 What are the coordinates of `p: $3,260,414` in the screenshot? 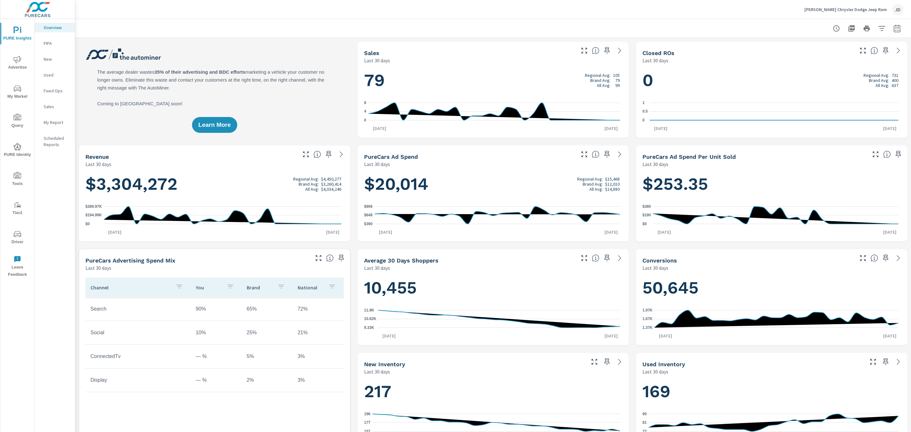 It's located at (331, 184).